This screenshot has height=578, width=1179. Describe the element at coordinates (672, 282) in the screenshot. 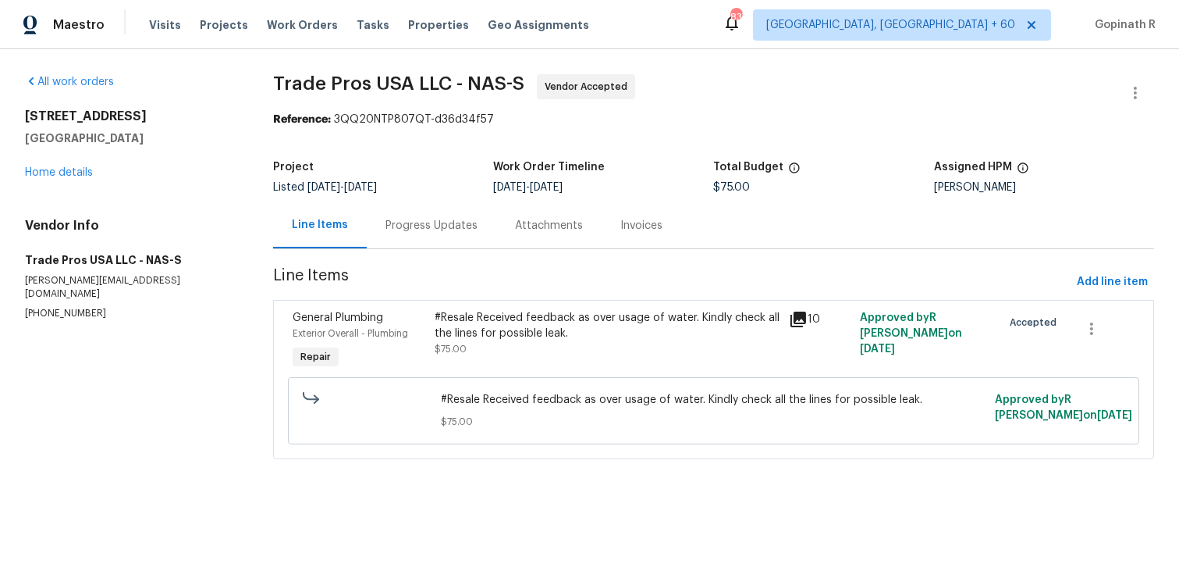

I see `span: Line Items` at that location.